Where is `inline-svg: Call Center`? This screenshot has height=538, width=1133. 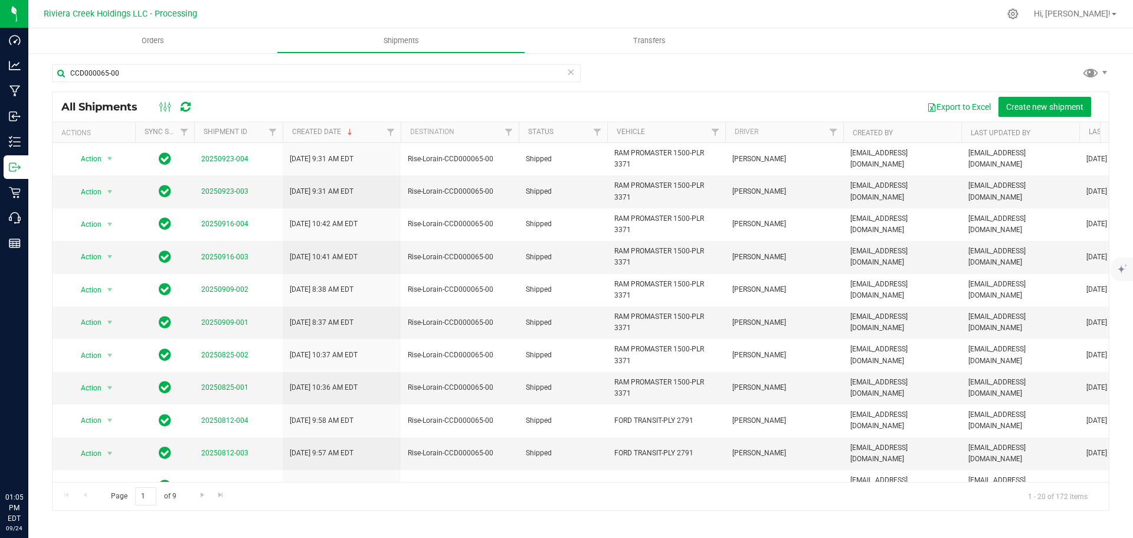
inline-svg: Call Center is located at coordinates (15, 218).